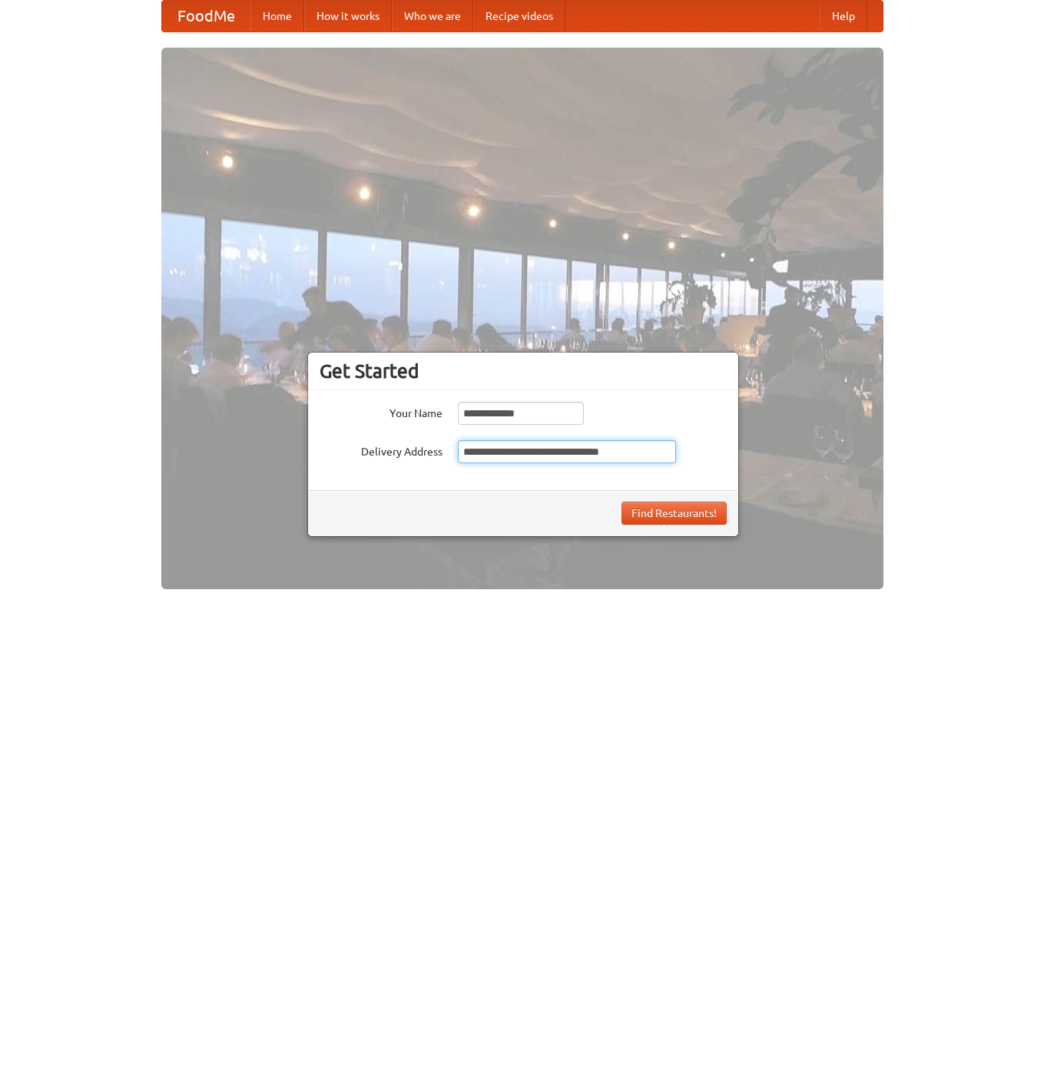  I want to click on a: Help, so click(844, 16).